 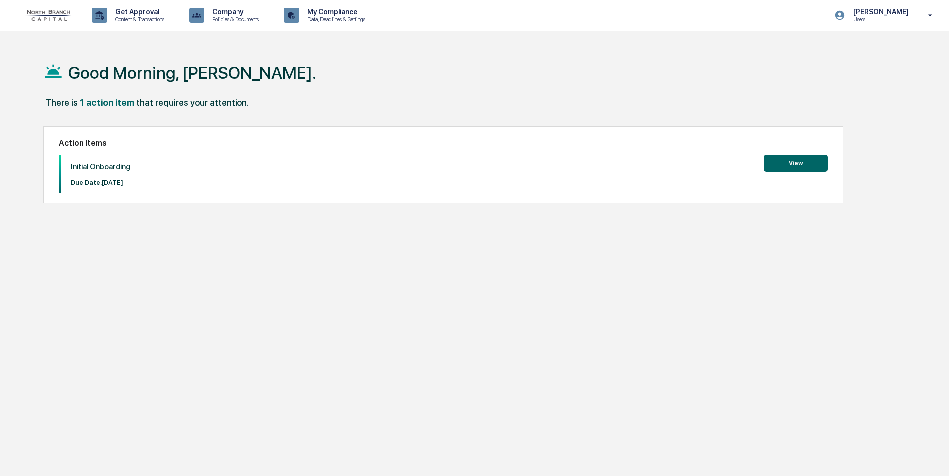 I want to click on p: Users, so click(x=879, y=19).